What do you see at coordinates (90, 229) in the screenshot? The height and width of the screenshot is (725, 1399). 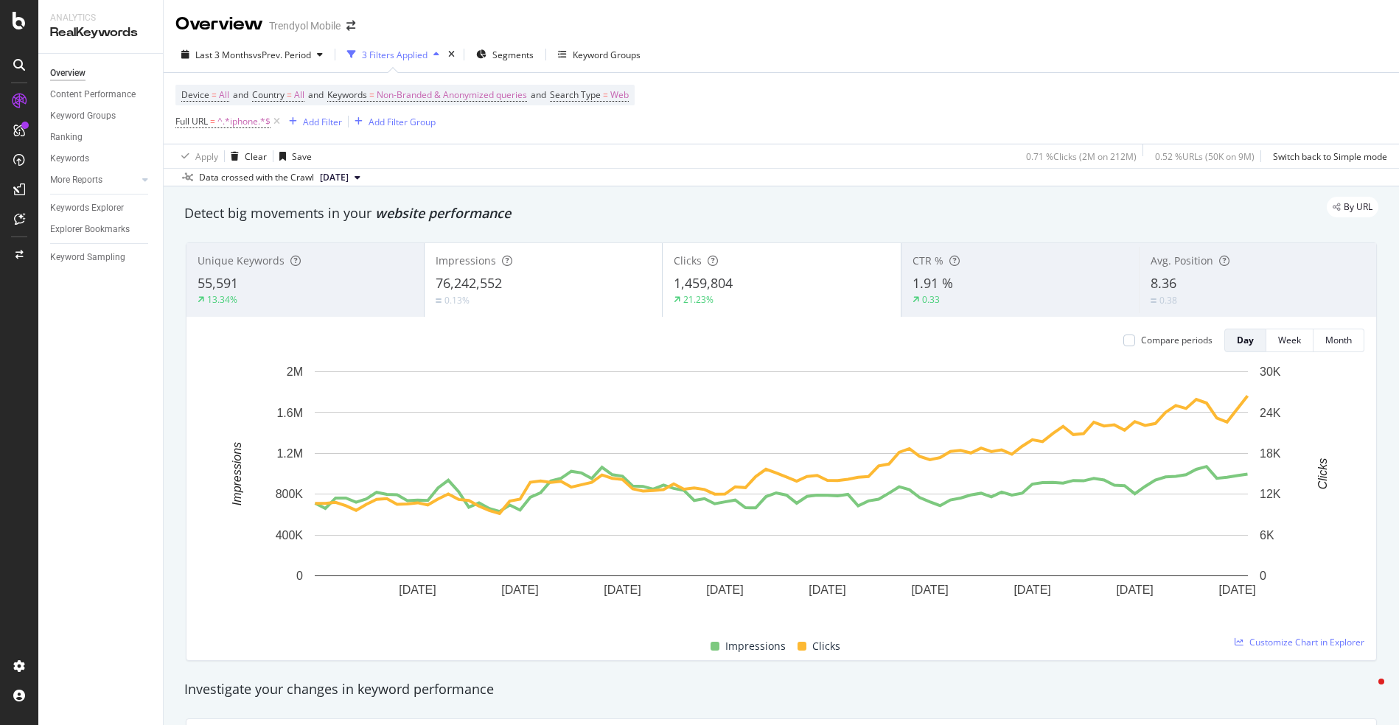 I see `div: Explorer Bookmarks` at bounding box center [90, 229].